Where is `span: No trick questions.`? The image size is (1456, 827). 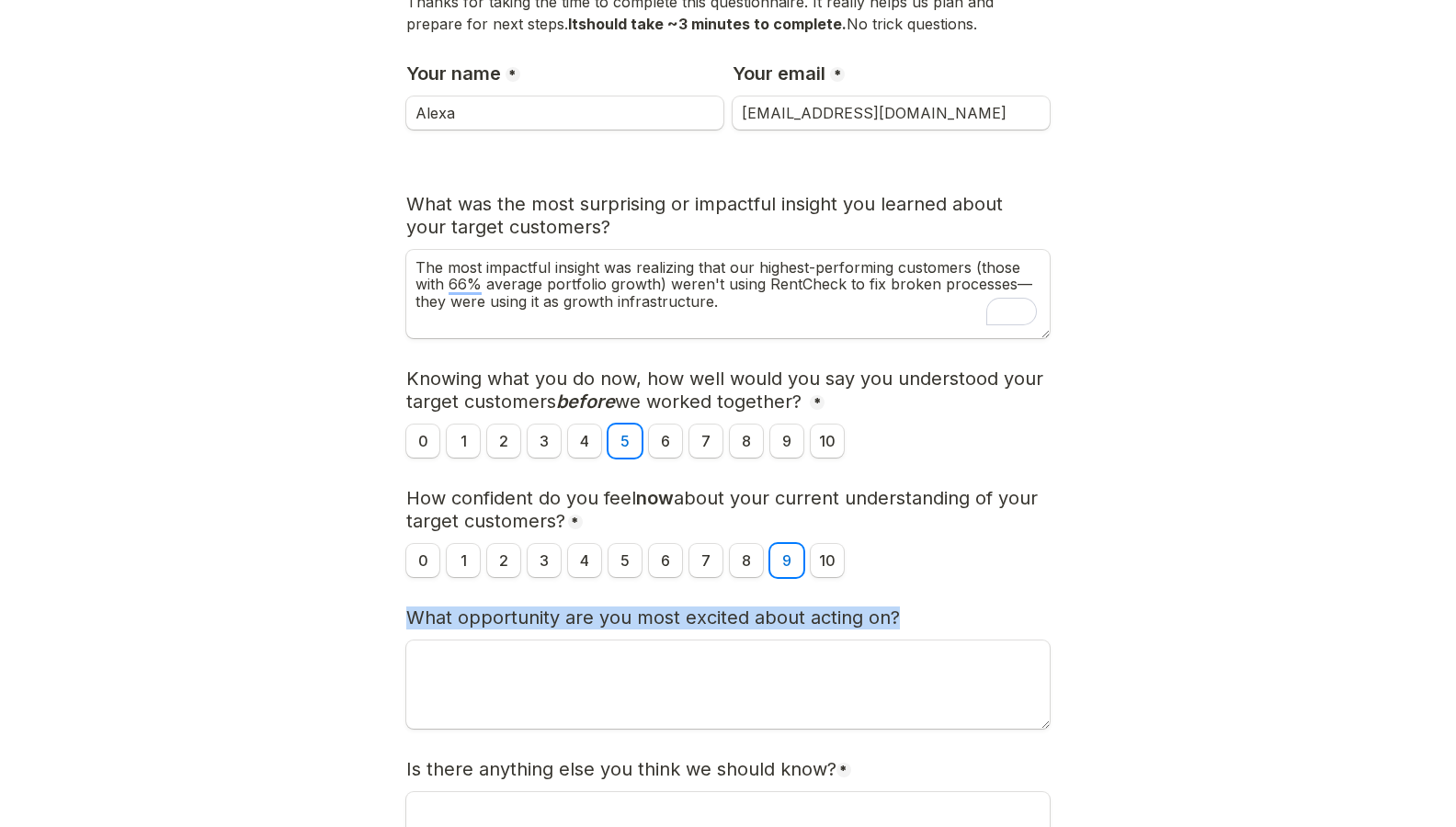 span: No trick questions. is located at coordinates (912, 24).